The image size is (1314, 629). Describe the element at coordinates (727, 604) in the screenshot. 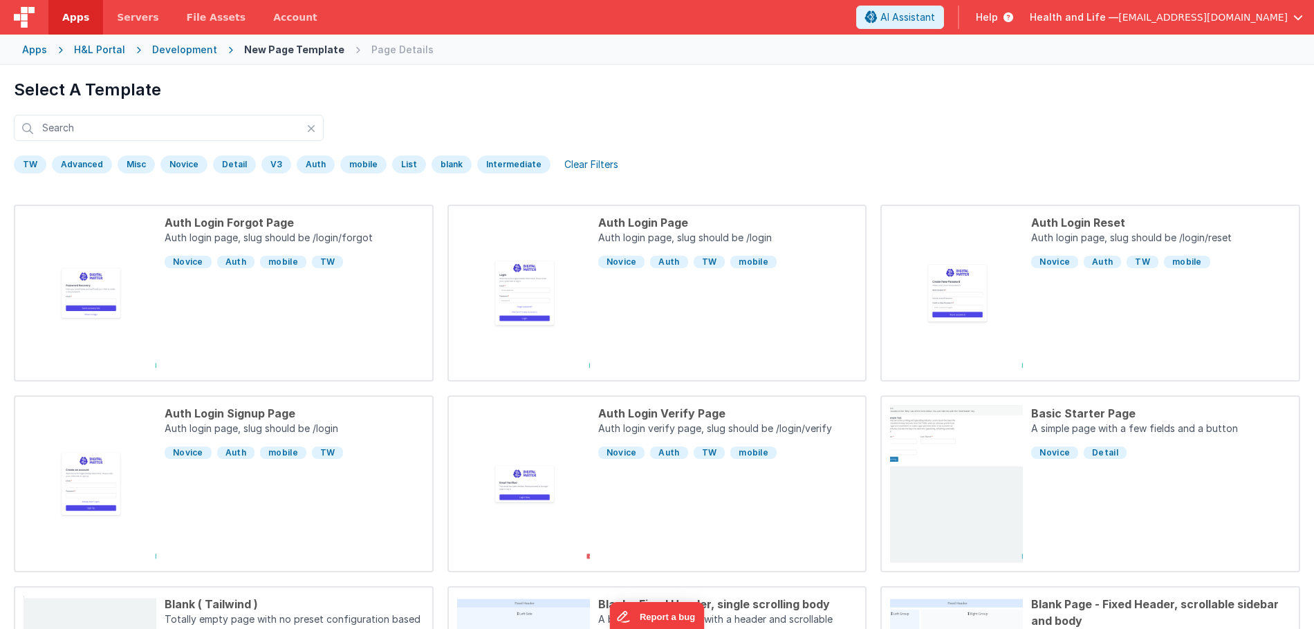

I see `div: Blank - Fixed Header, single scrolling body` at that location.